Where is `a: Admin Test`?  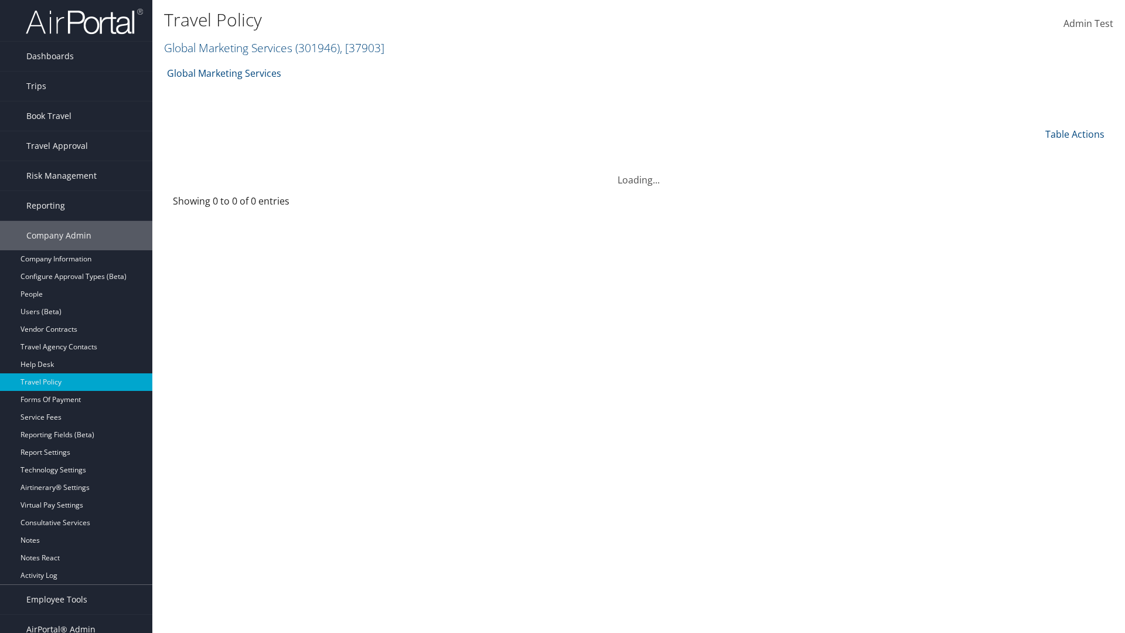
a: Admin Test is located at coordinates (1088, 24).